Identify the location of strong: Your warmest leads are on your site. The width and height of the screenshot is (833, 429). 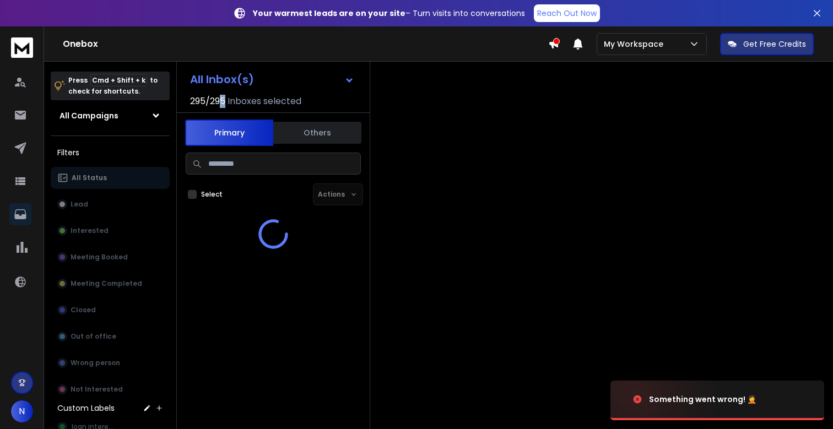
(329, 13).